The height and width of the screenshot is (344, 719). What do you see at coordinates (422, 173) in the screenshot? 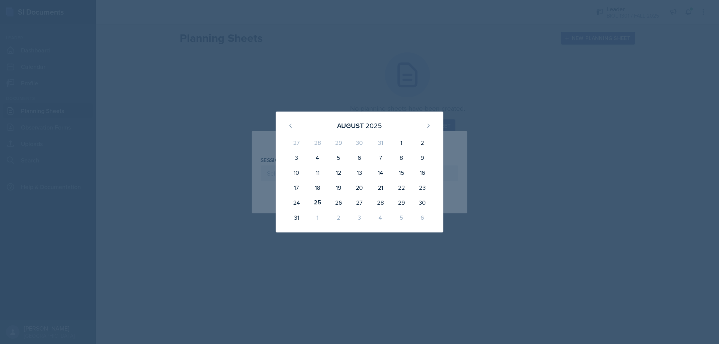
I see `div: 16` at bounding box center [422, 173].